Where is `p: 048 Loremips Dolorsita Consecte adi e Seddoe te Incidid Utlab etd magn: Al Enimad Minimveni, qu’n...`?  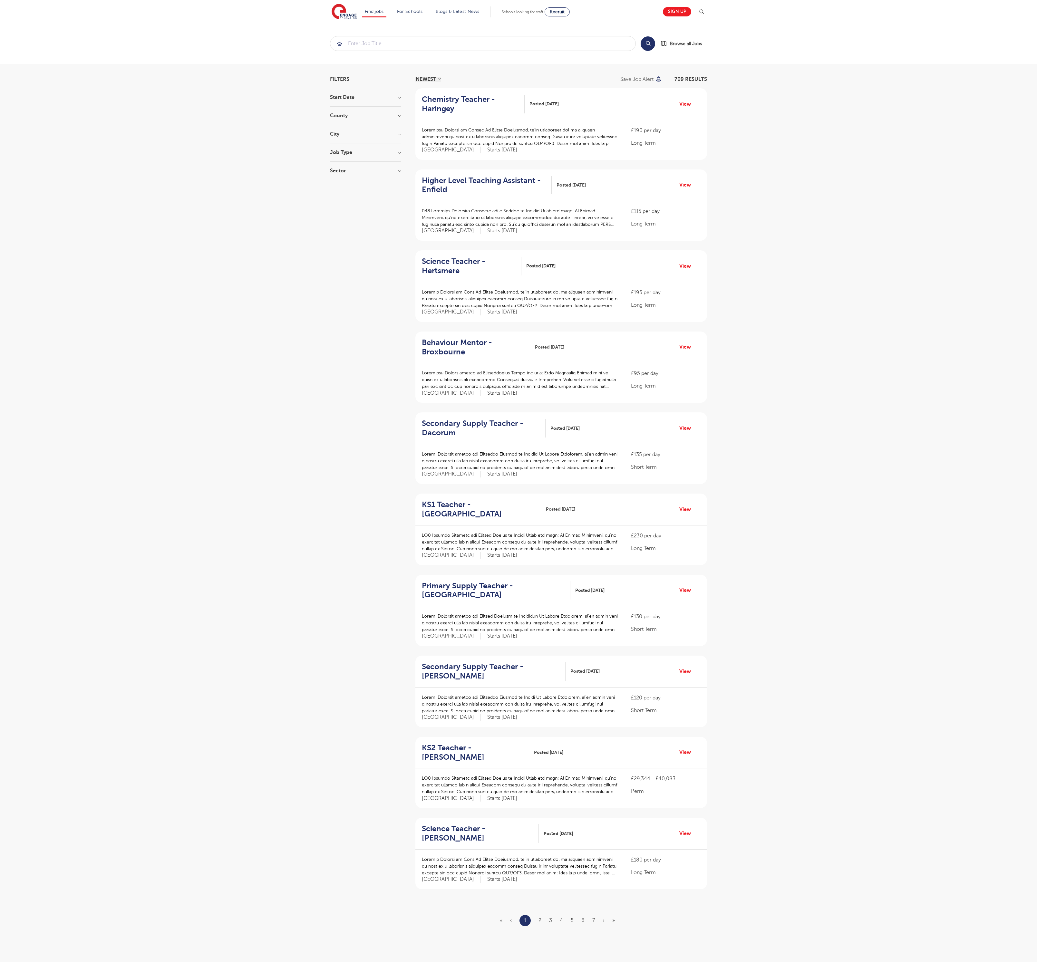
p: 048 Loremips Dolorsita Consecte adi e Seddoe te Incidid Utlab etd magn: Al Enimad Minimveni, qu’n... is located at coordinates (520, 217).